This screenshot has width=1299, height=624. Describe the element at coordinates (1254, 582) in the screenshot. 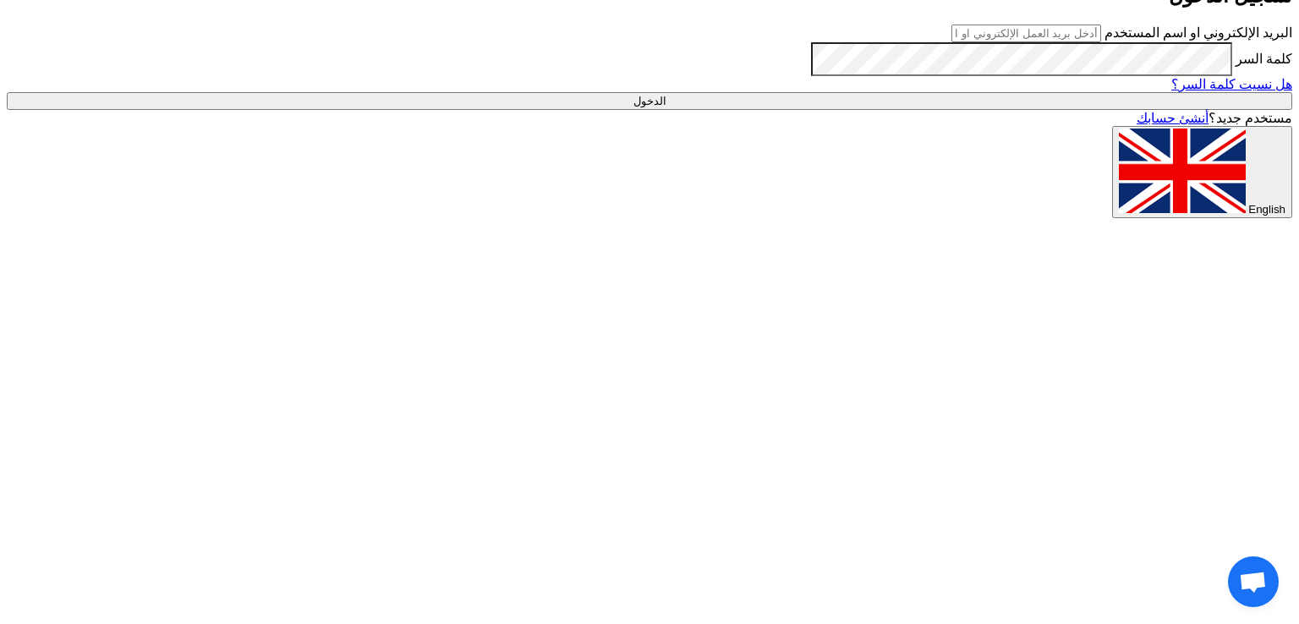

I see `a: Open chat` at that location.